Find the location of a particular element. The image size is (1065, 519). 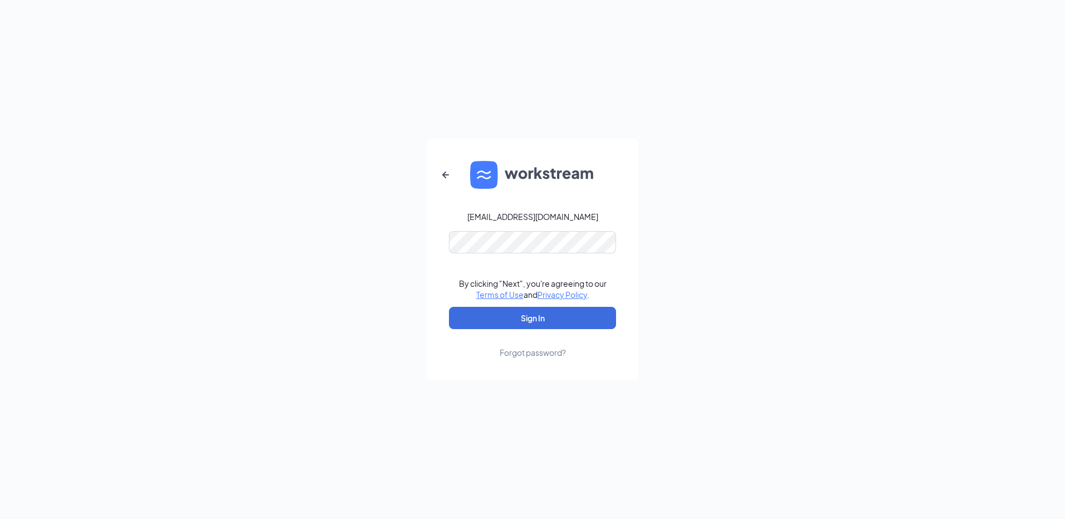

button: Sign In is located at coordinates (533, 318).